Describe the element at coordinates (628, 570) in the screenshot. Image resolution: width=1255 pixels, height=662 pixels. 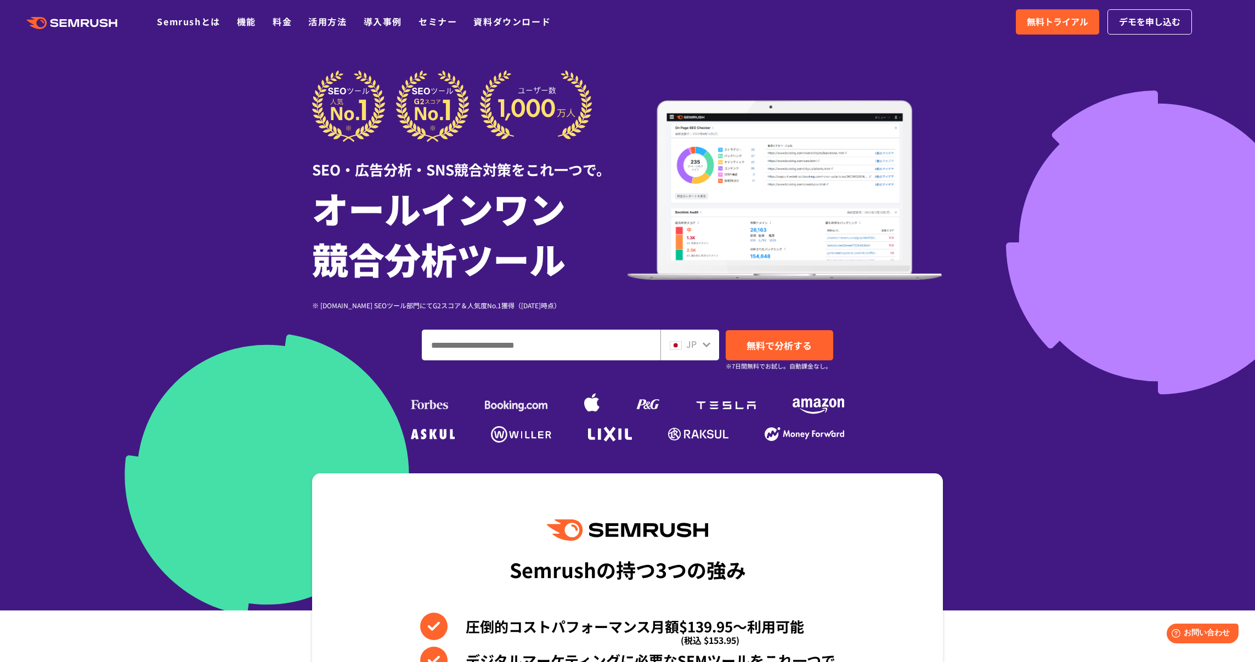
I see `div: Semrushの持つ3つの強み` at that location.